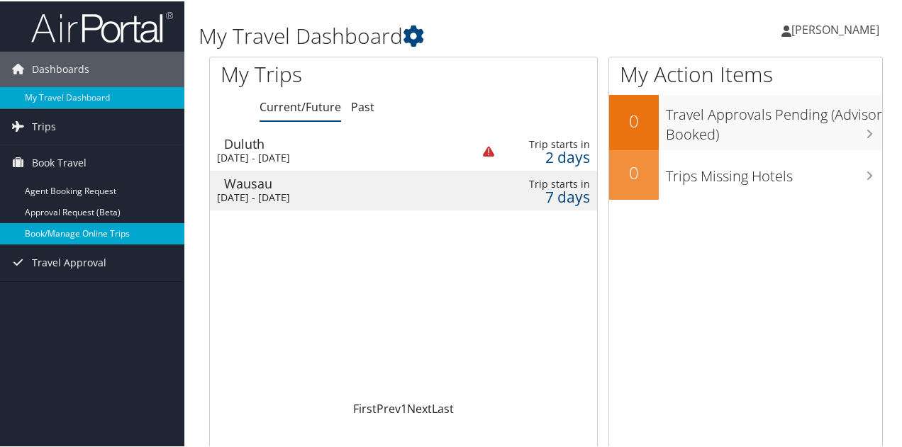  I want to click on a: 0Travel Approvals Pending (Advisor Booked), so click(745, 120).